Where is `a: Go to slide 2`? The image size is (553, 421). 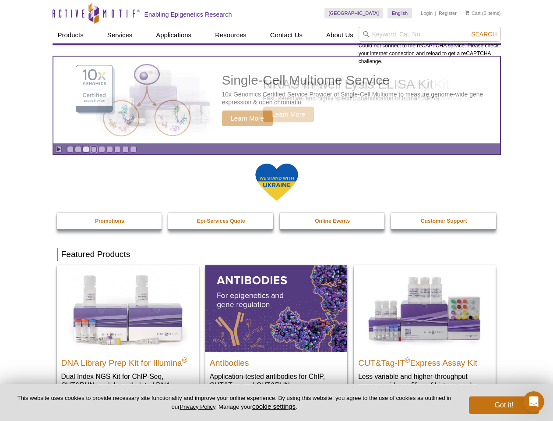
a: Go to slide 2 is located at coordinates (78, 149).